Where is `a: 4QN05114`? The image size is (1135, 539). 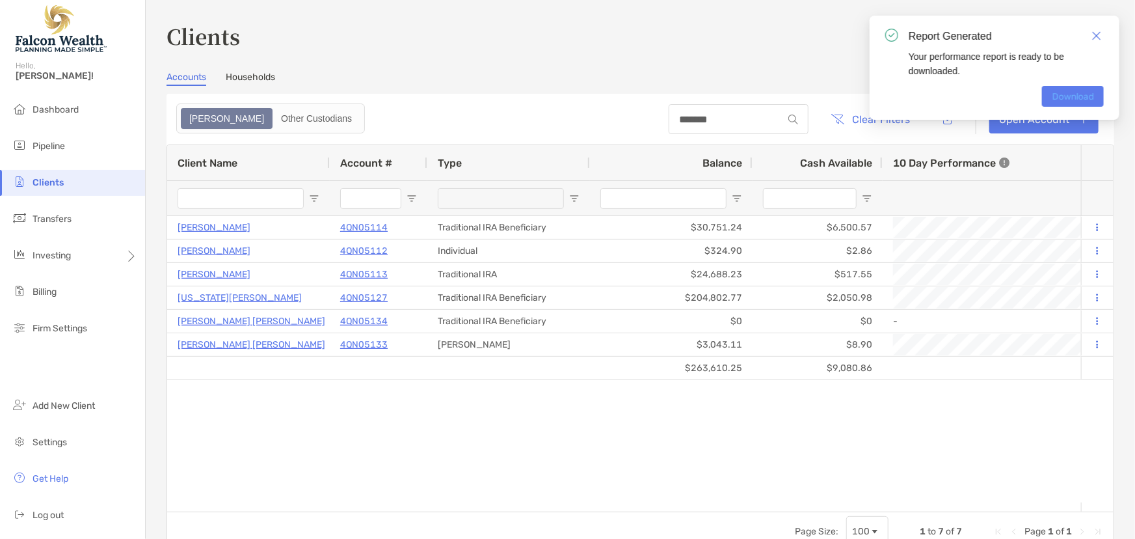 a: 4QN05114 is located at coordinates (364, 227).